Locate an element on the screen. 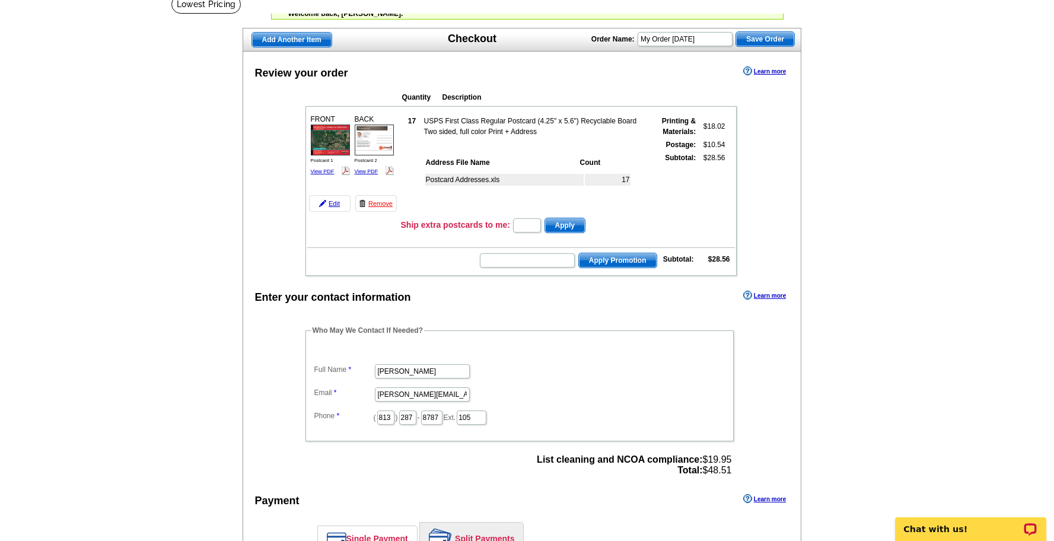 Image resolution: width=1054 pixels, height=541 pixels. label: Full Name is located at coordinates (344, 369).